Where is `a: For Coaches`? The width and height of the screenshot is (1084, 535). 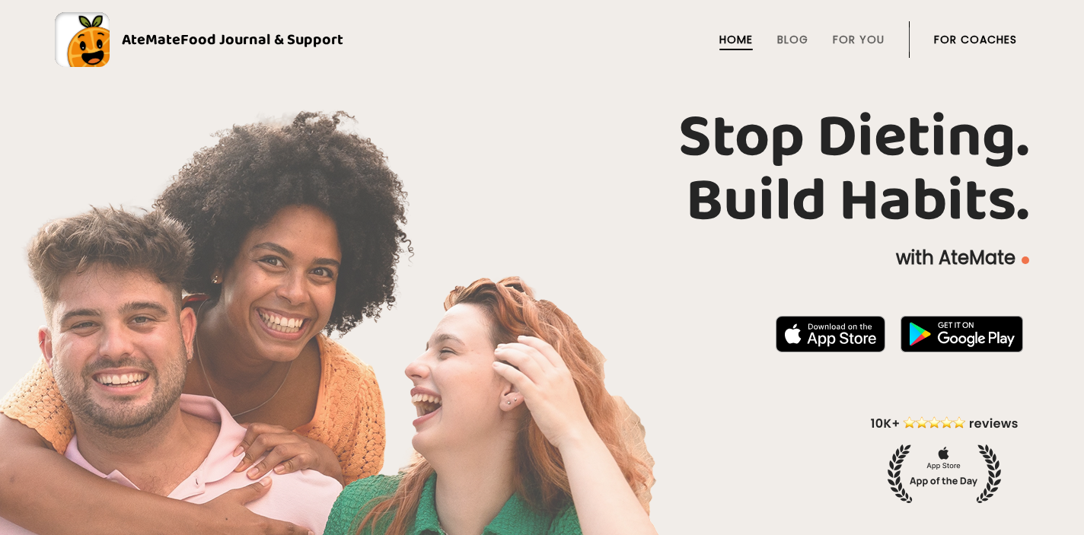
a: For Coaches is located at coordinates (975, 40).